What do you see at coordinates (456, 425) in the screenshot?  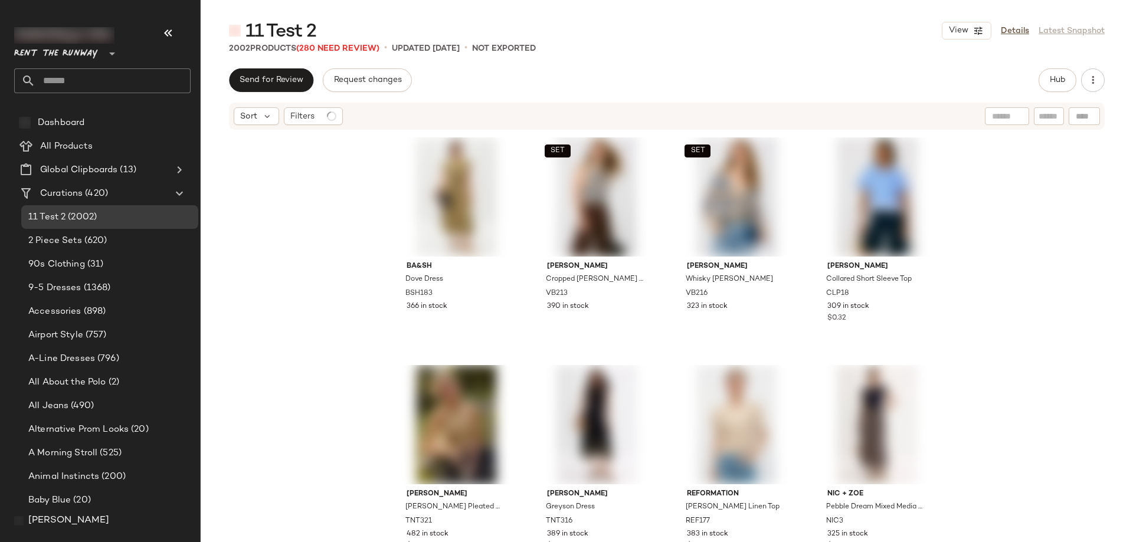 I see `img: TNT321.jpg` at bounding box center [456, 425].